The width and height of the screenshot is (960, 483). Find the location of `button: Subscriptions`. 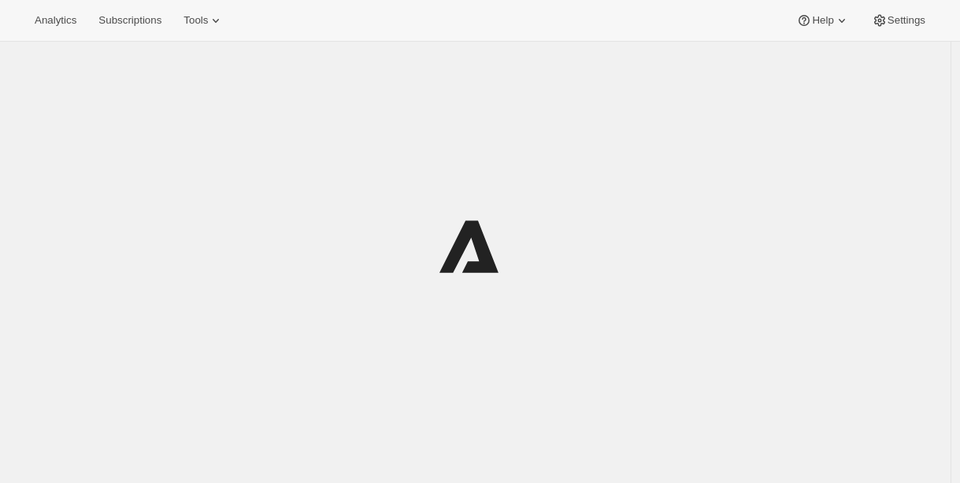

button: Subscriptions is located at coordinates (130, 20).